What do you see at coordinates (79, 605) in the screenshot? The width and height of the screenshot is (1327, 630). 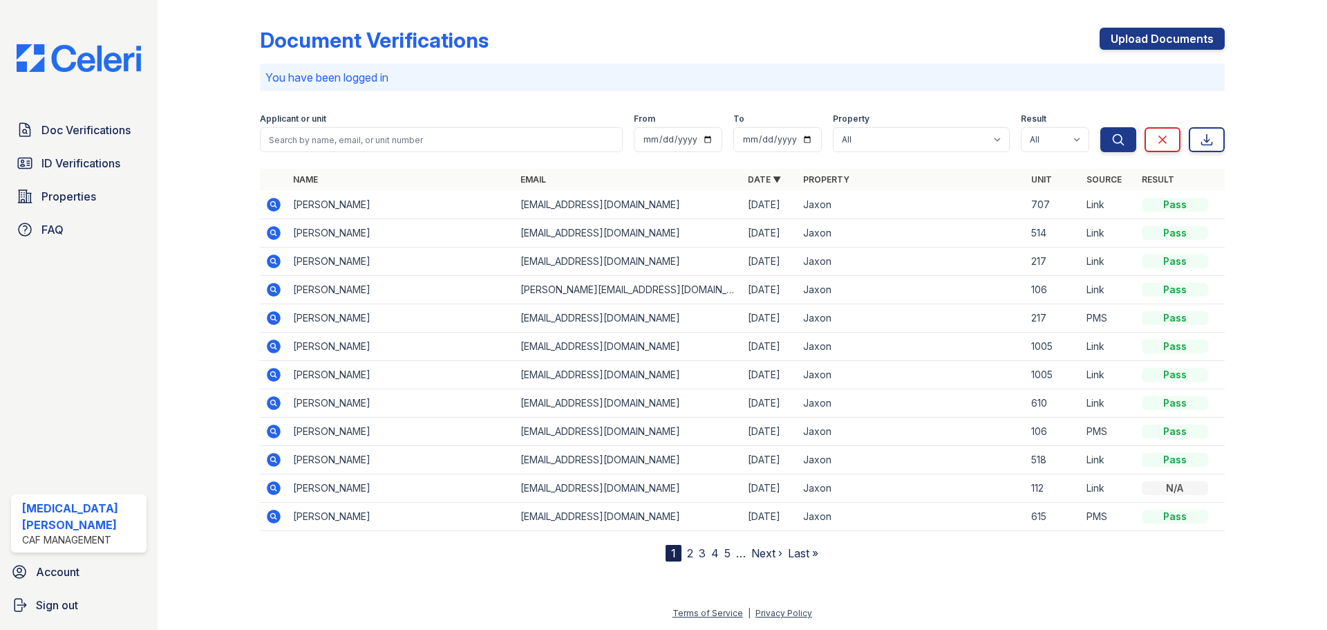 I see `a: Sign out` at bounding box center [79, 605].